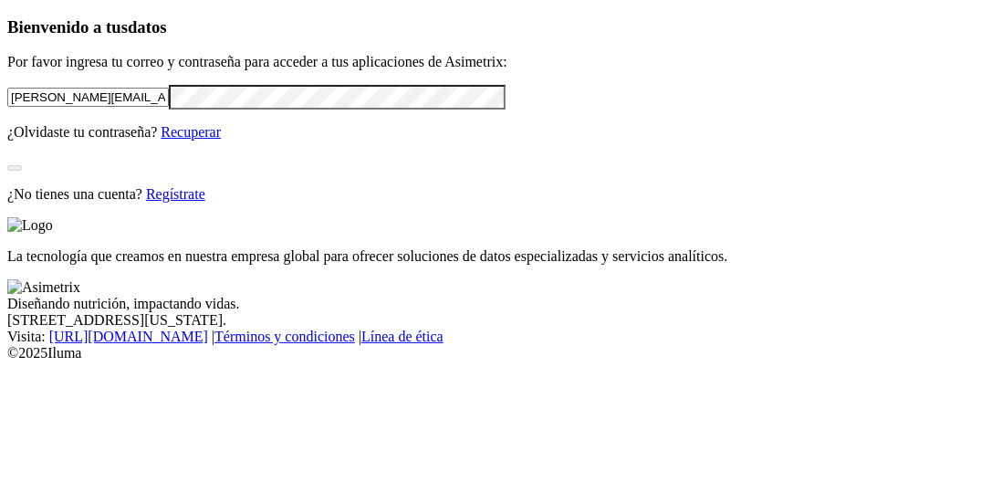 The image size is (1002, 503). Describe the element at coordinates (501, 256) in the screenshot. I see `p: La tecnología que creamos en nuestra empresa global para ofrecer soluciones de datos especializad...` at that location.